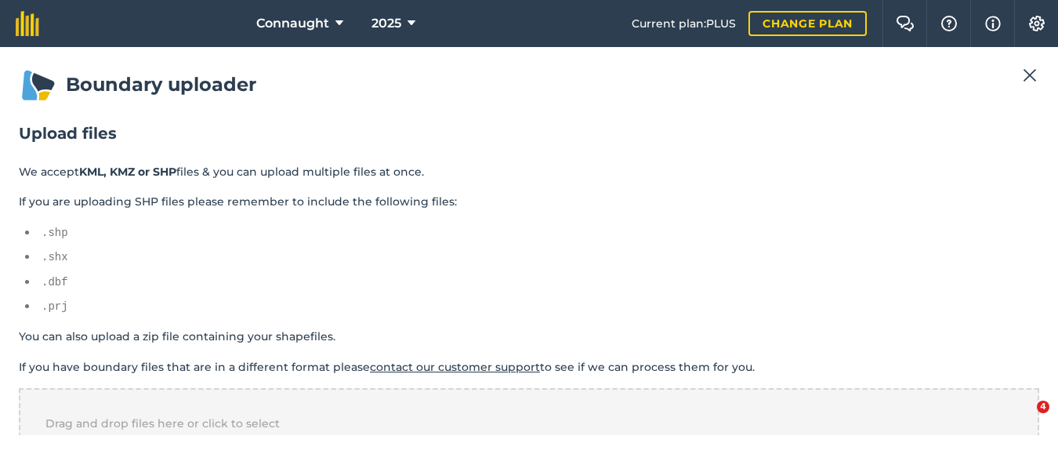 This screenshot has height=454, width=1058. I want to click on h2: Upload files, so click(529, 133).